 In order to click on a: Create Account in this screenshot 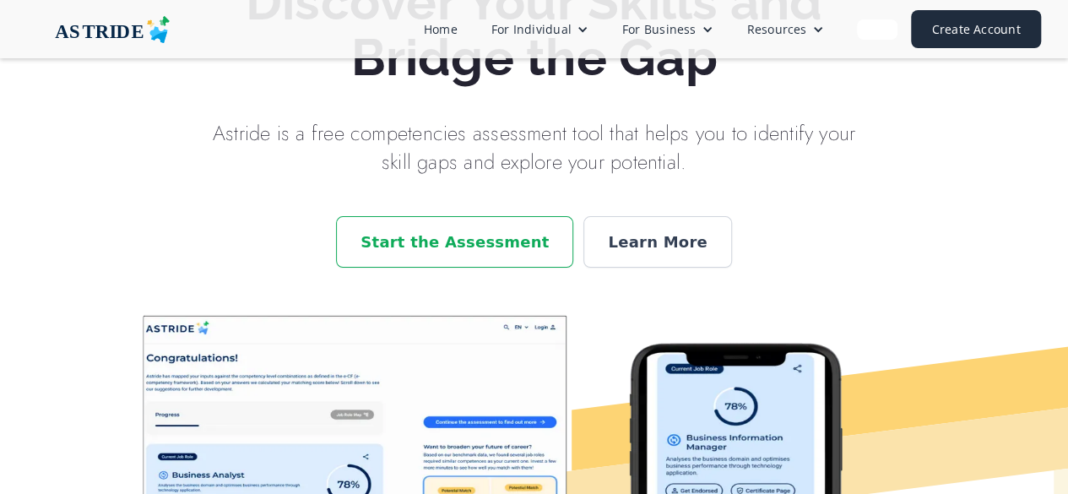, I will do `click(976, 29)`.